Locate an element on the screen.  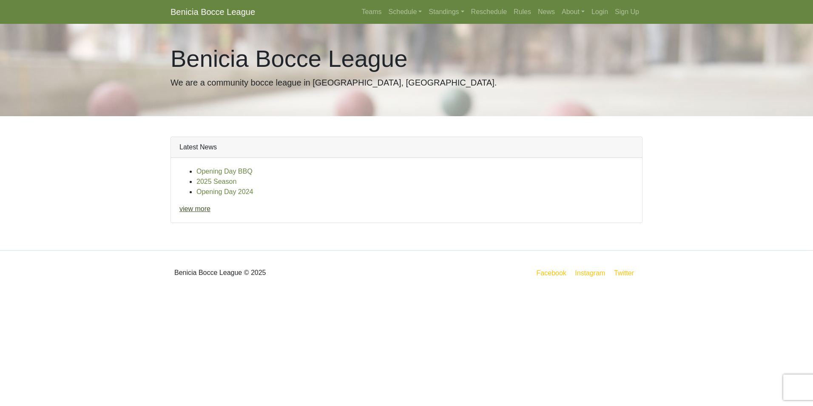
a: Benicia Bocce League is located at coordinates (213, 12).